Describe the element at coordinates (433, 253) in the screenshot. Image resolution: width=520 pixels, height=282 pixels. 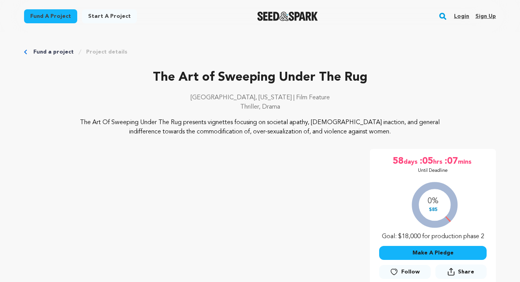
I see `button: Make A Pledge` at that location.